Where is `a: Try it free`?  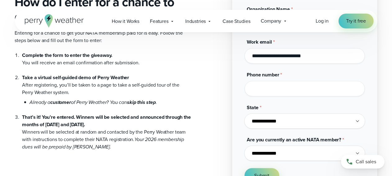
a: Try it free is located at coordinates (356, 21).